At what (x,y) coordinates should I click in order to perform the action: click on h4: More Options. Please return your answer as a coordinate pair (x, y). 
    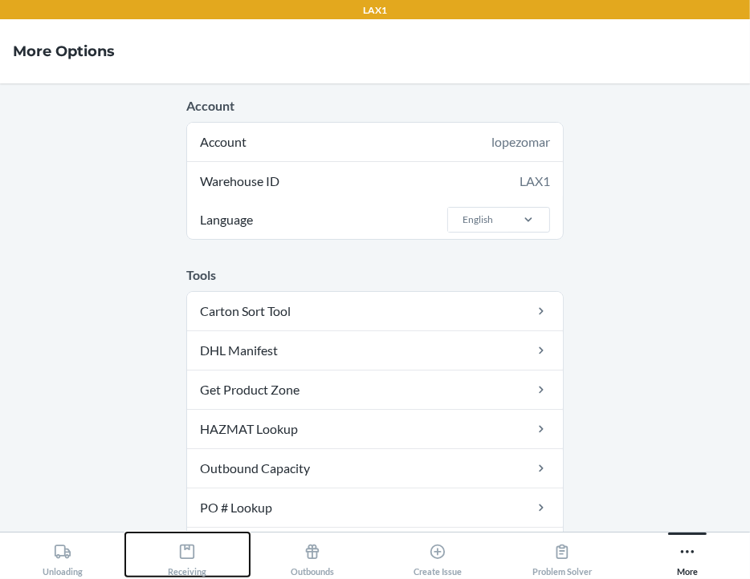
    Looking at the image, I should click on (63, 51).